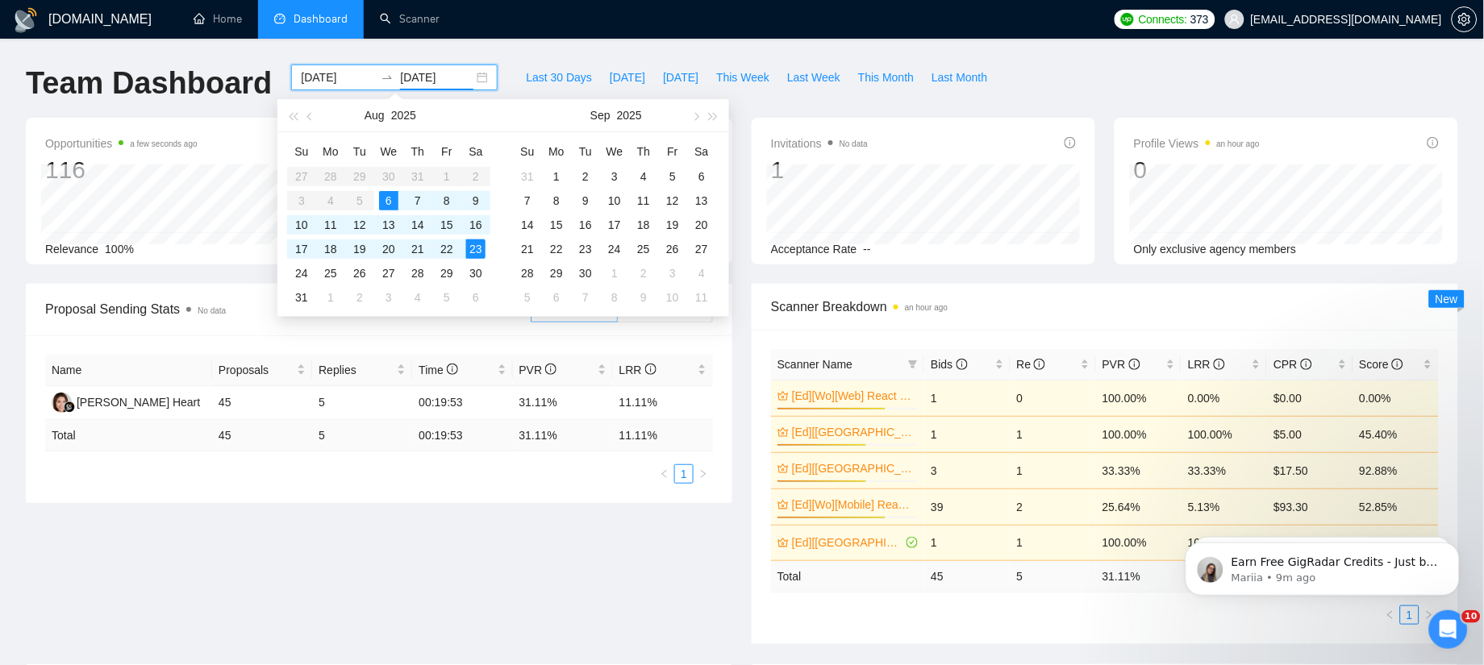 The width and height of the screenshot is (1484, 665). I want to click on th: We, so click(615, 152).